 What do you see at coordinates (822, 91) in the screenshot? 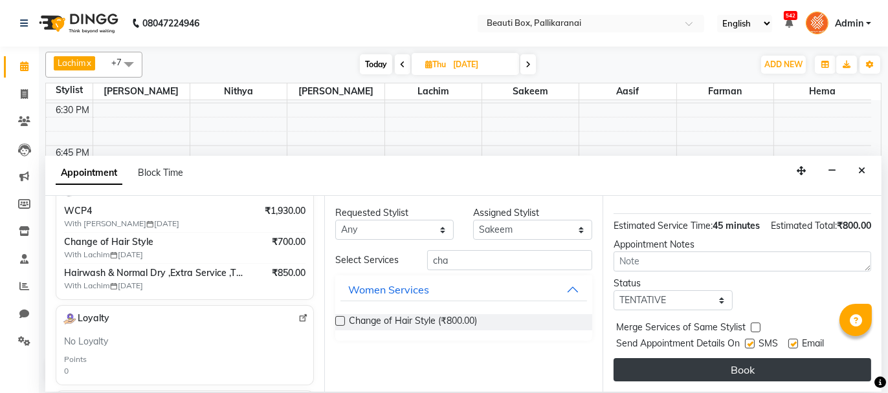
I see `span: Hema` at bounding box center [822, 91].